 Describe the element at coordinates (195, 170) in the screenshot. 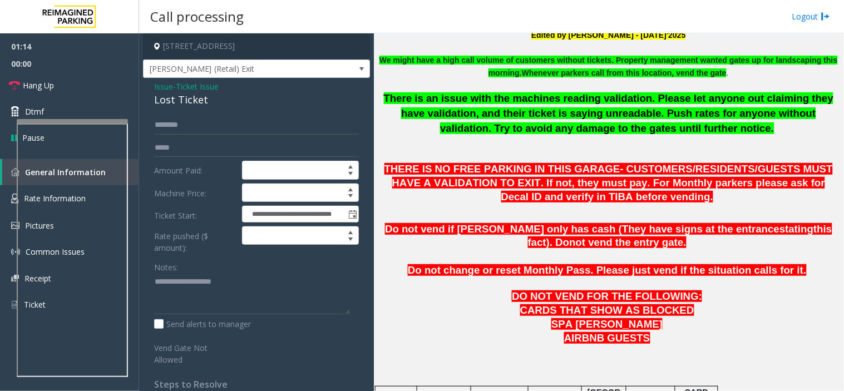

I see `label: Amount Paid:` at that location.